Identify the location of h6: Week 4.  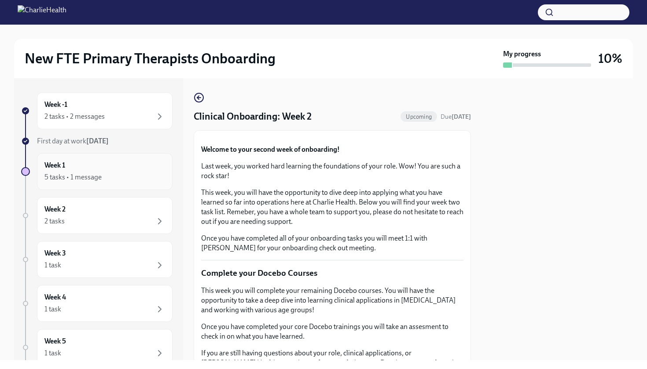
(55, 298).